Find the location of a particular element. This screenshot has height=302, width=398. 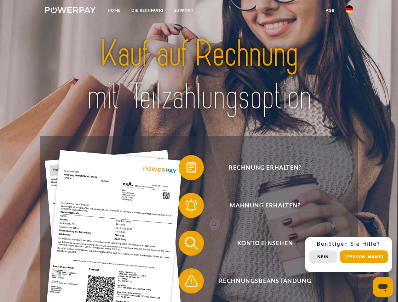

img: qb_warning.svg is located at coordinates (191, 281).